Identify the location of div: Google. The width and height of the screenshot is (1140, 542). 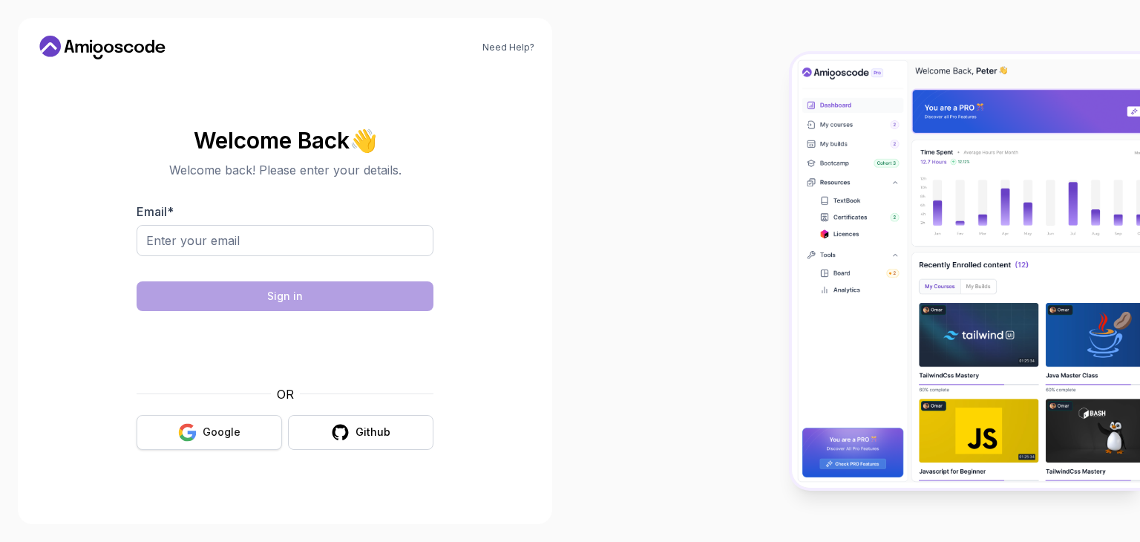
(221, 432).